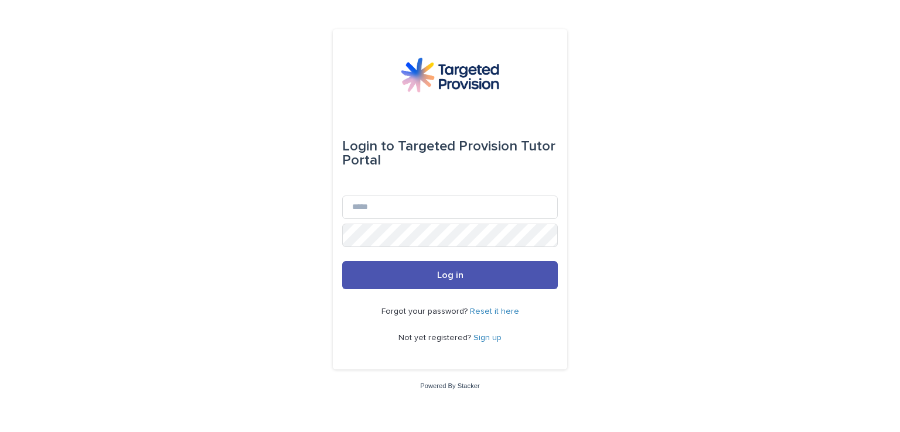  Describe the element at coordinates (450, 75) in the screenshot. I see `img: M5nRWzHhSzIhMunXDL62` at that location.